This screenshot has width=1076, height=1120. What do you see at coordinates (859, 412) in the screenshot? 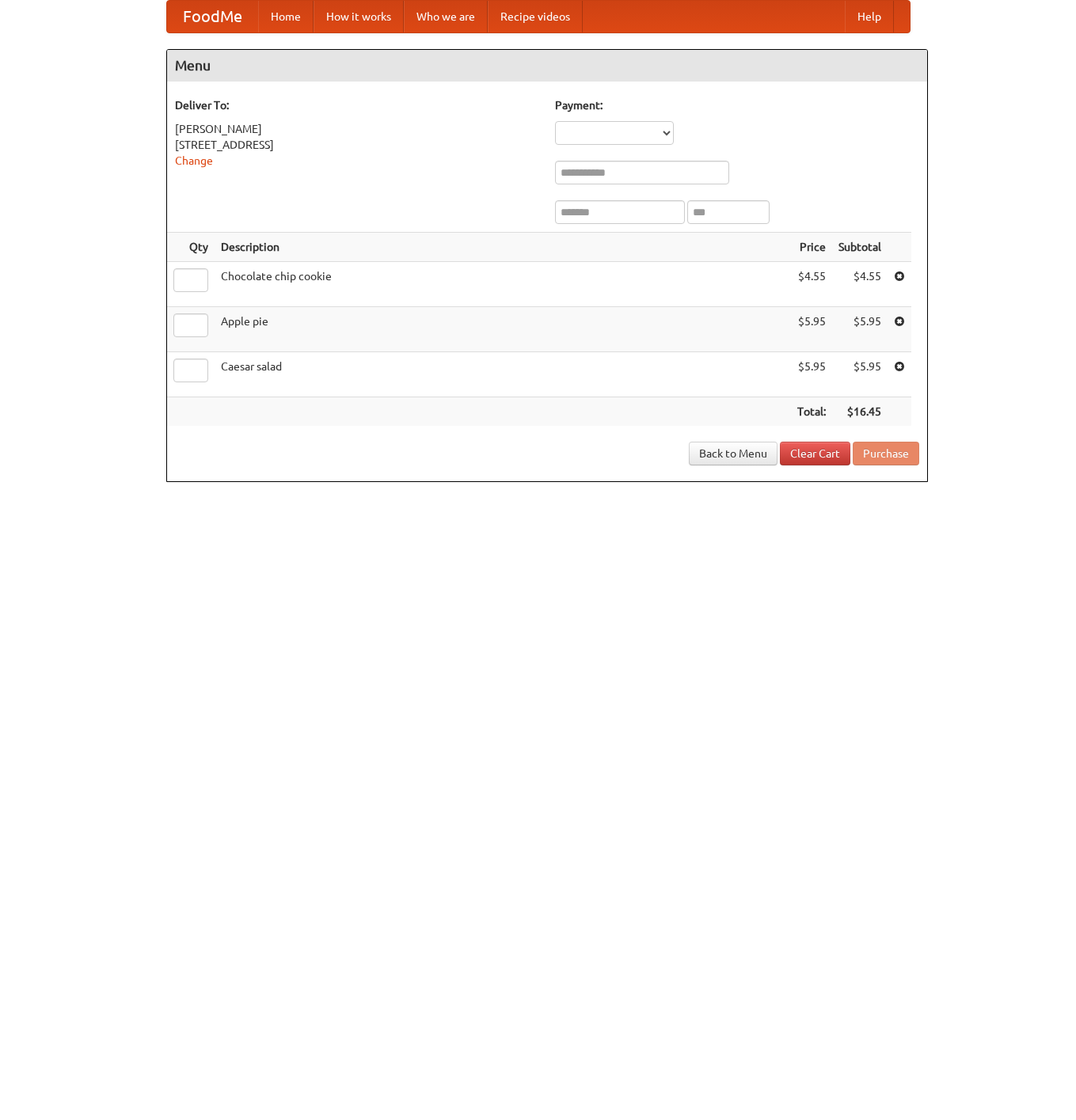
I see `th: $16.45` at bounding box center [859, 412].